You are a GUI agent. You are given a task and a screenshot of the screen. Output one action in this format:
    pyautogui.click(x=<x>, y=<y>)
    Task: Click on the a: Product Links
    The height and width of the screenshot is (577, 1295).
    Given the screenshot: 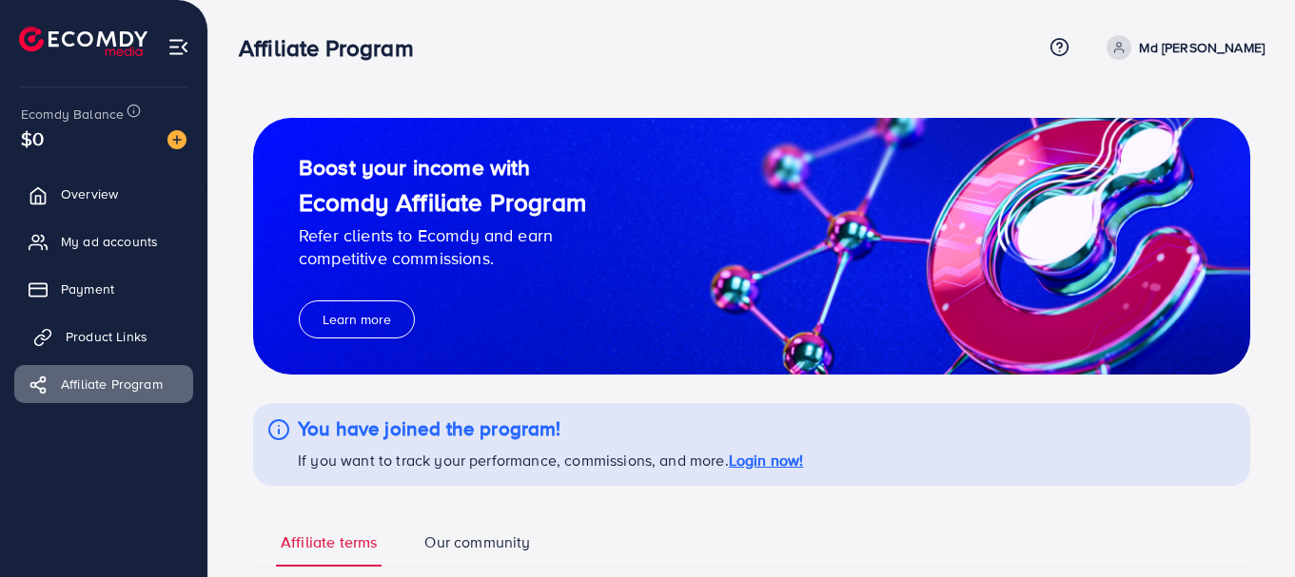 What is the action you would take?
    pyautogui.click(x=104, y=337)
    